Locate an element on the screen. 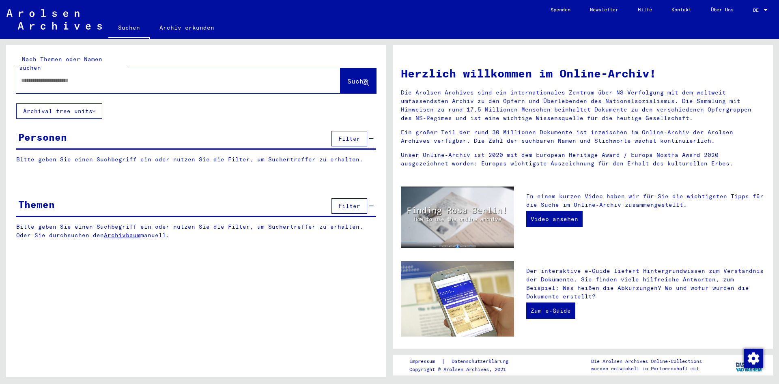 This screenshot has width=779, height=384. a: Archiv erkunden is located at coordinates (187, 28).